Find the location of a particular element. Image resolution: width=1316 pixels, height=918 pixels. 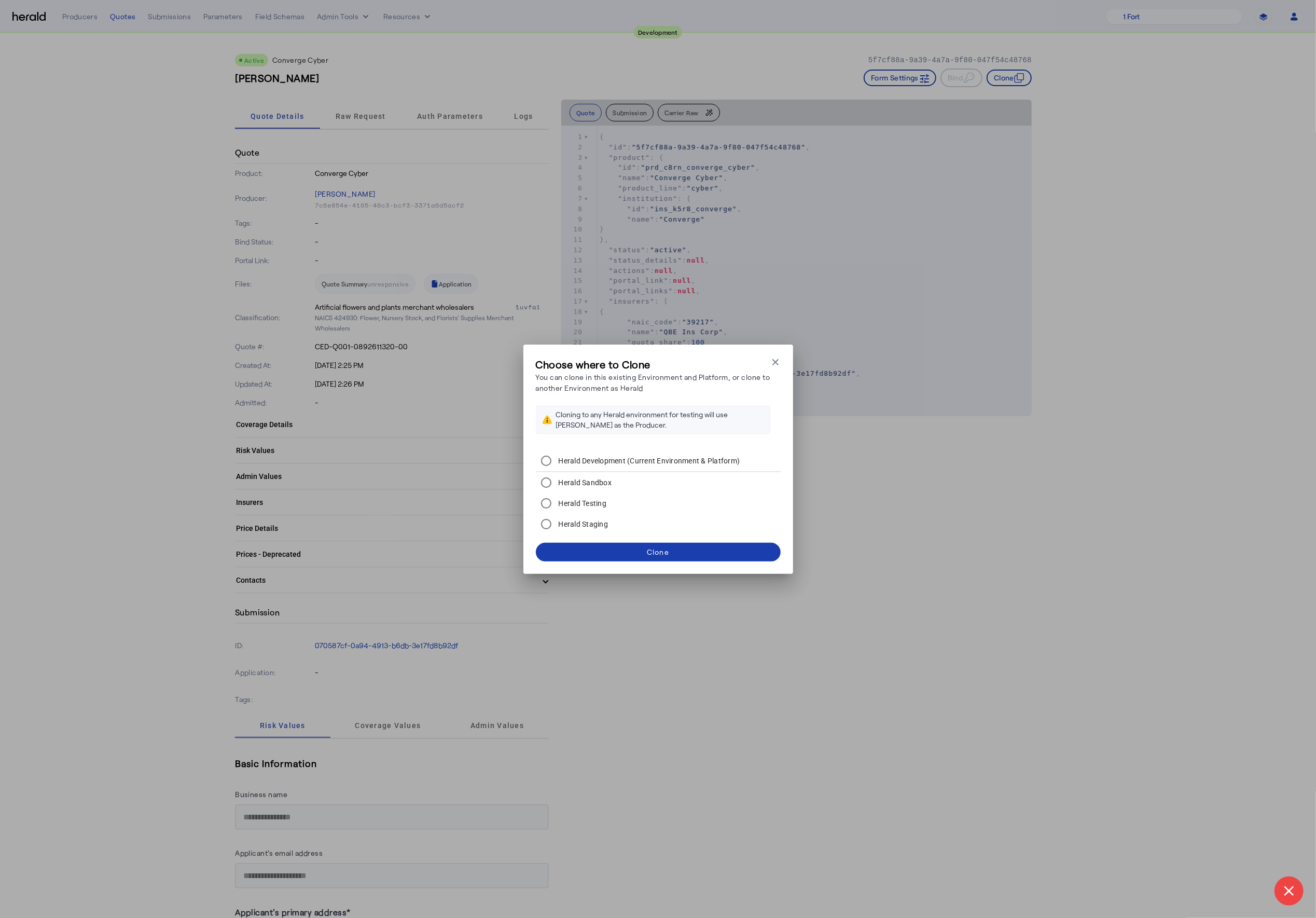

p: You can clone in this existing Environment and Platform, or clone to another Environment as Herald is located at coordinates (653, 382).